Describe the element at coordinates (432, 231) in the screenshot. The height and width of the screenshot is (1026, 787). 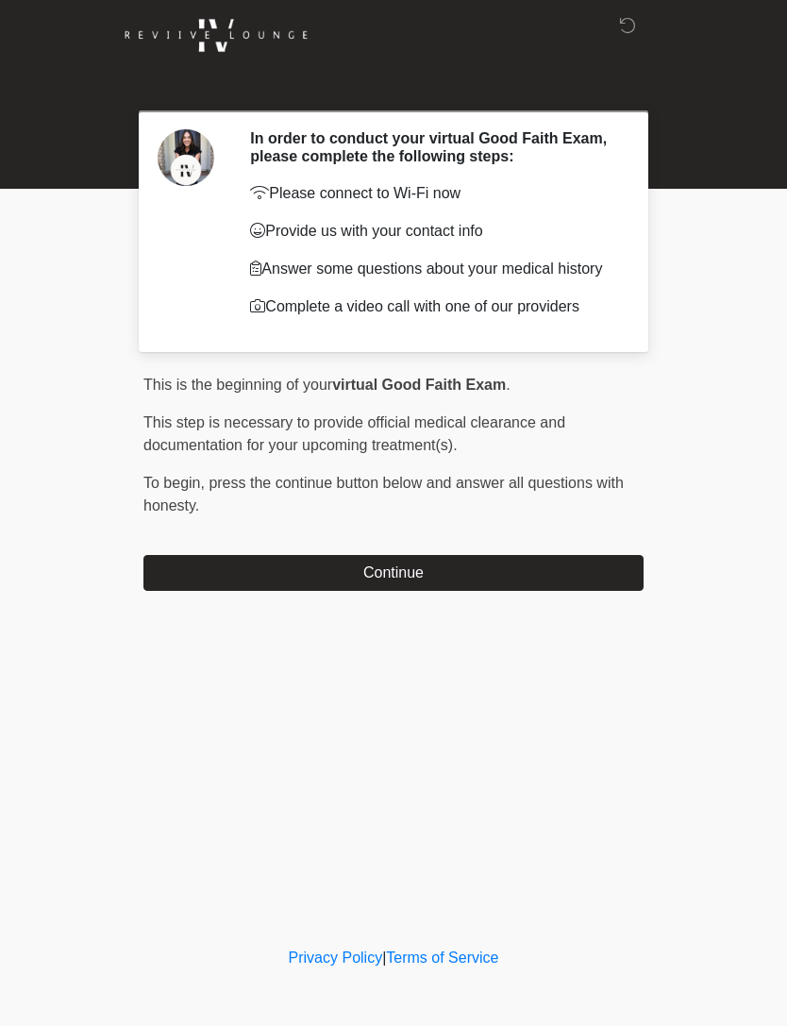
I see `p: Provide us with your contact info` at that location.